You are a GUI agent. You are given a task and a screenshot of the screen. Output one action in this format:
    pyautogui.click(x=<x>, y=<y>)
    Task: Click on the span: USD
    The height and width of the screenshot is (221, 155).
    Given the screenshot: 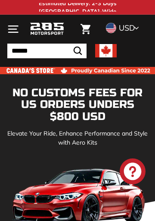 What is the action you would take?
    pyautogui.click(x=127, y=28)
    